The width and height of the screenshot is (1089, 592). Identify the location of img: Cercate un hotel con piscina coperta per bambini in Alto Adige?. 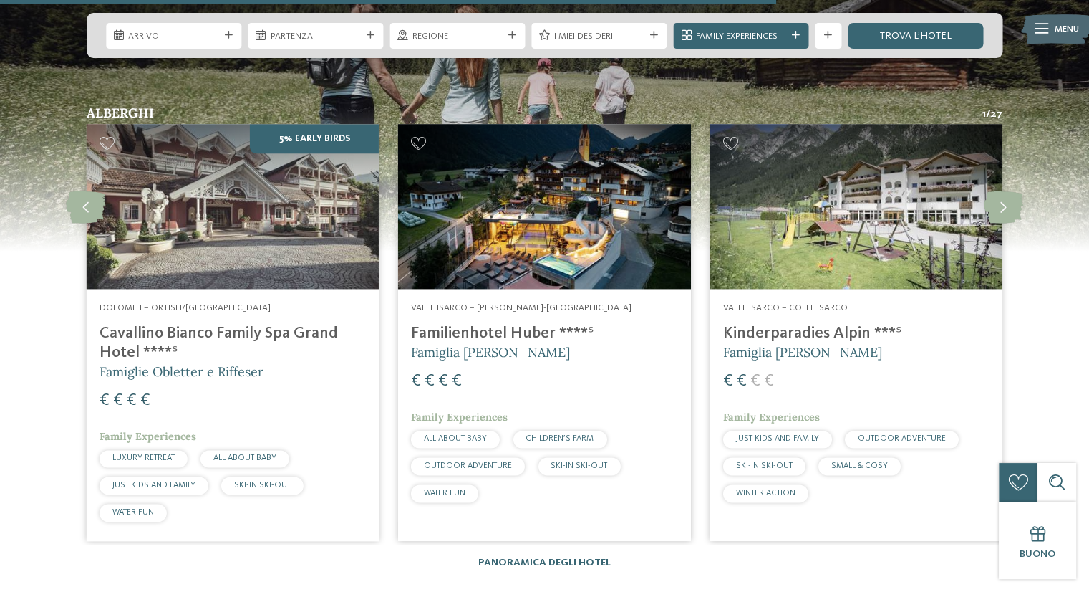
(544, 206).